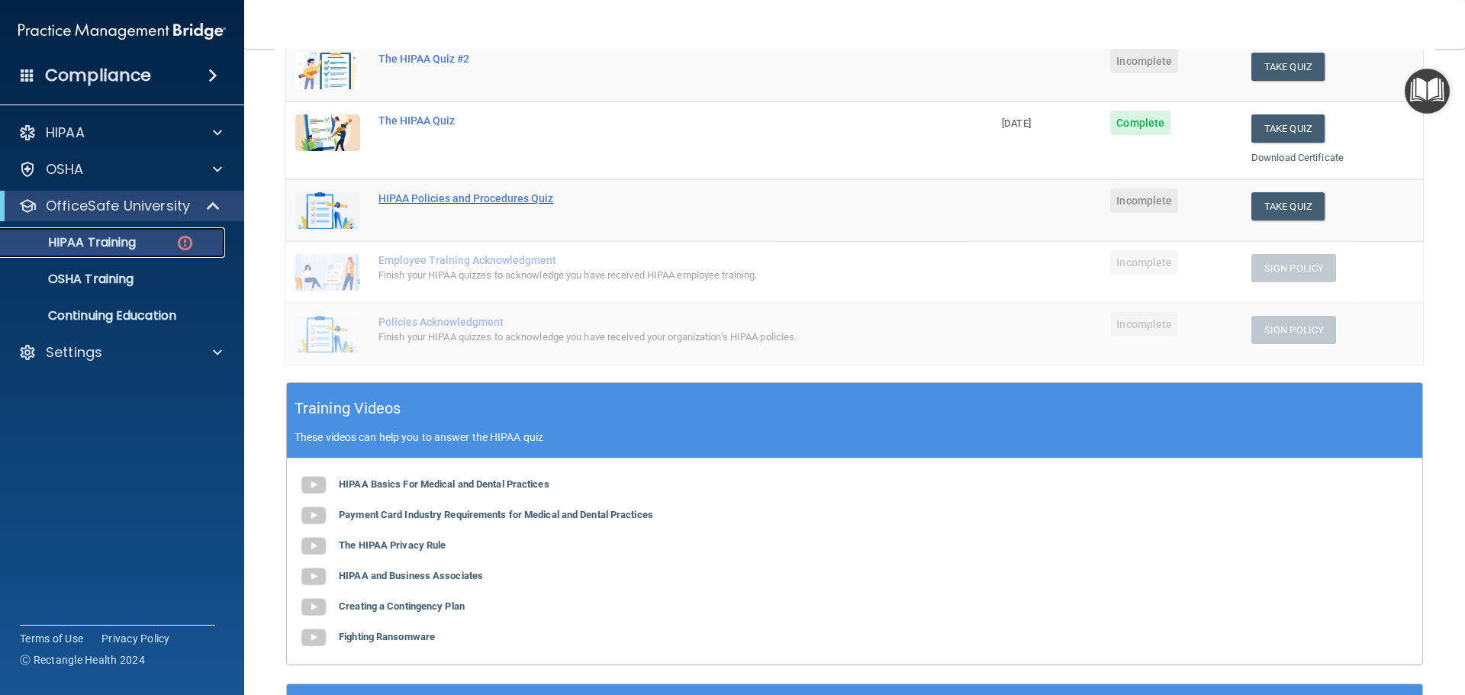 This screenshot has width=1465, height=695. Describe the element at coordinates (444, 484) in the screenshot. I see `b: HIPAA Basics For Medical and Dental Practices` at that location.